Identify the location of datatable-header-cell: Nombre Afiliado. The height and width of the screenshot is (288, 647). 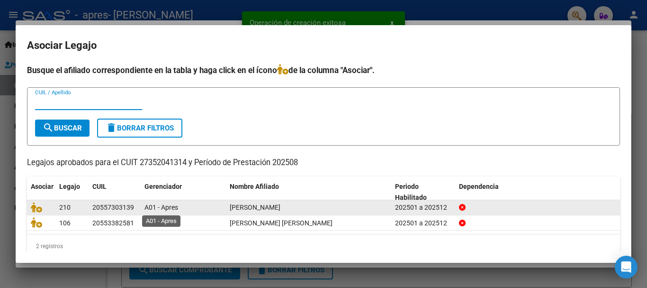
(308, 192).